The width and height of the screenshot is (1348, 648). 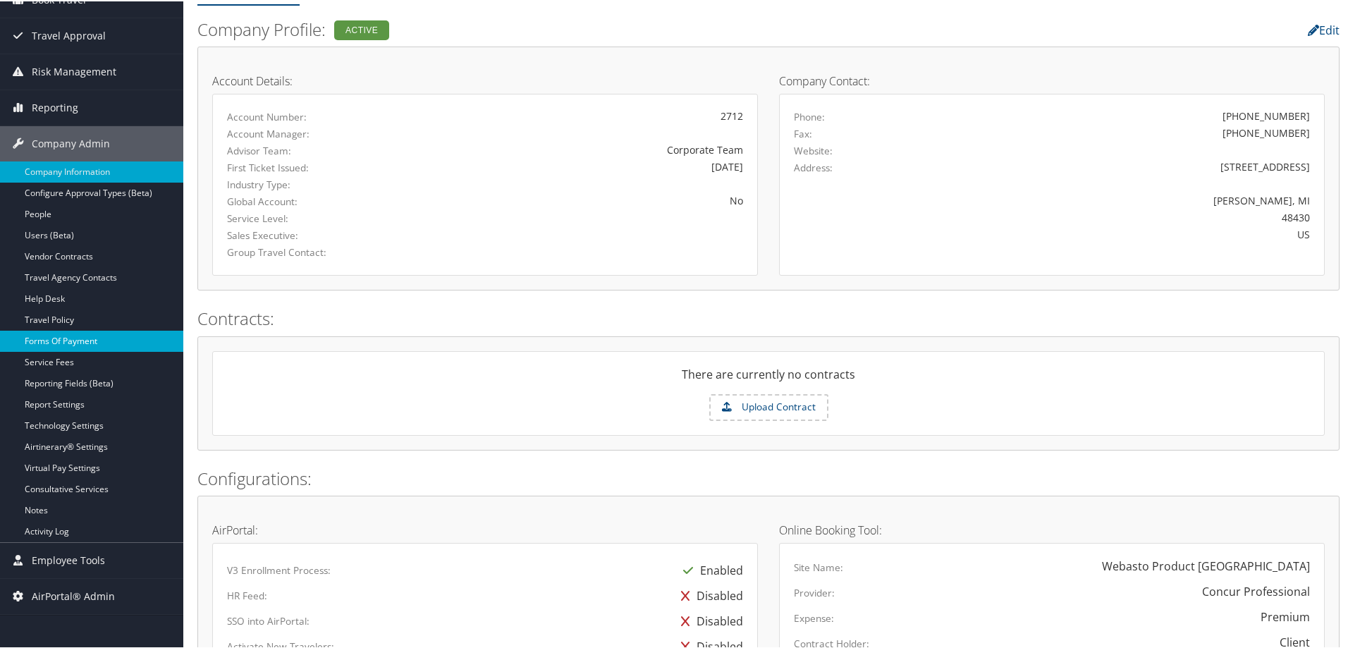 What do you see at coordinates (278, 569) in the screenshot?
I see `label: V3 Enrollment Process:` at bounding box center [278, 569].